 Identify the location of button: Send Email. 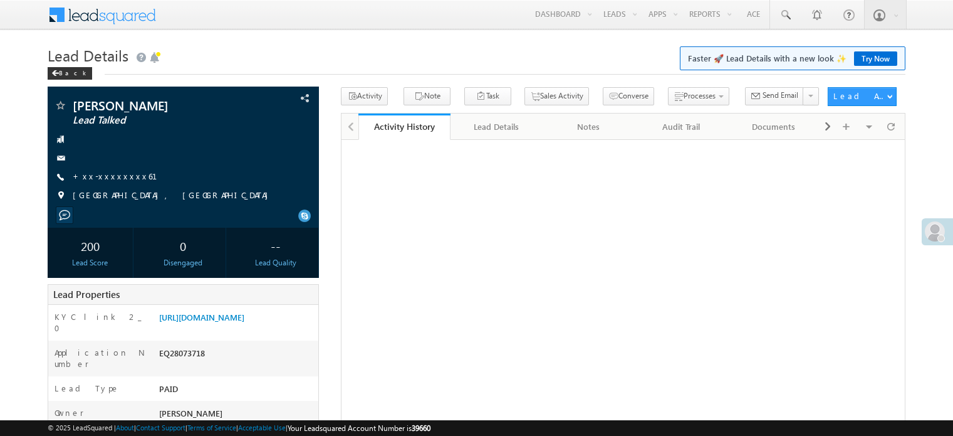
(775, 96).